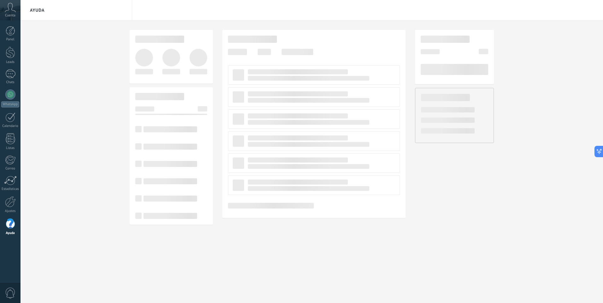 The image size is (603, 303). I want to click on div: Calendario, so click(10, 126).